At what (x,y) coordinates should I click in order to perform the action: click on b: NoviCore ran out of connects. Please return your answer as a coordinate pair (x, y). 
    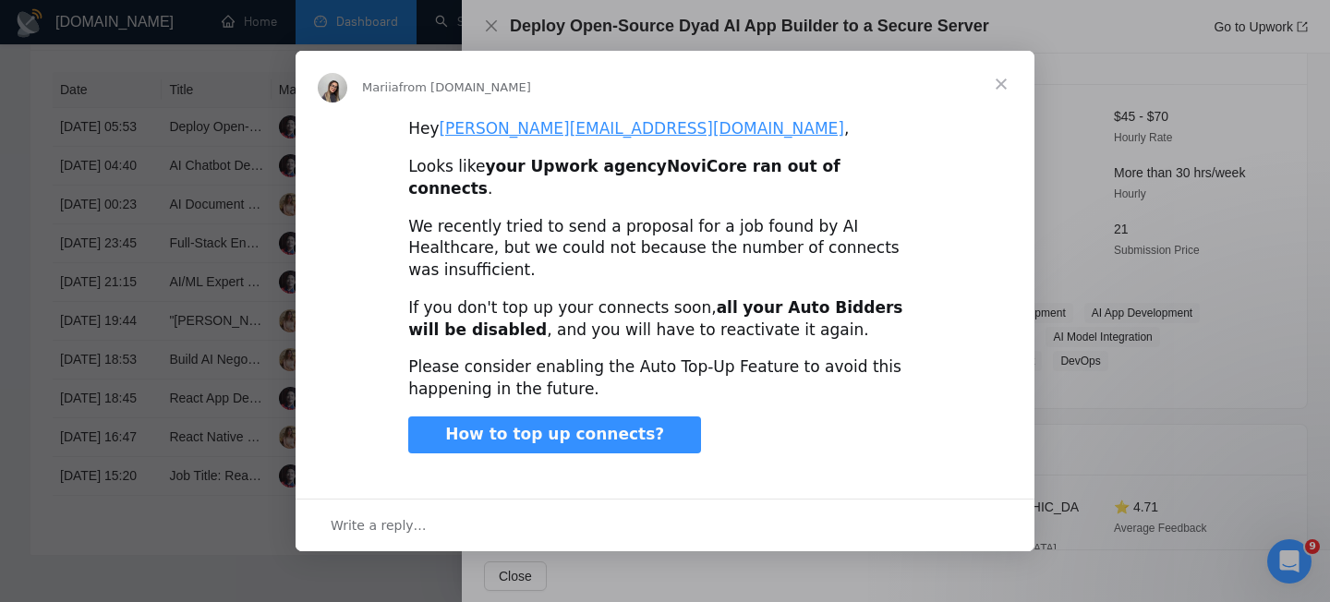
    Looking at the image, I should click on (623, 177).